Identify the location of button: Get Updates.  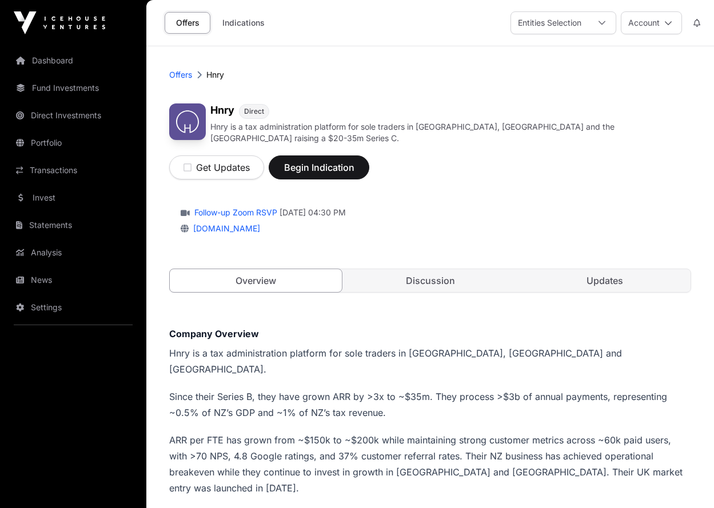
(217, 167).